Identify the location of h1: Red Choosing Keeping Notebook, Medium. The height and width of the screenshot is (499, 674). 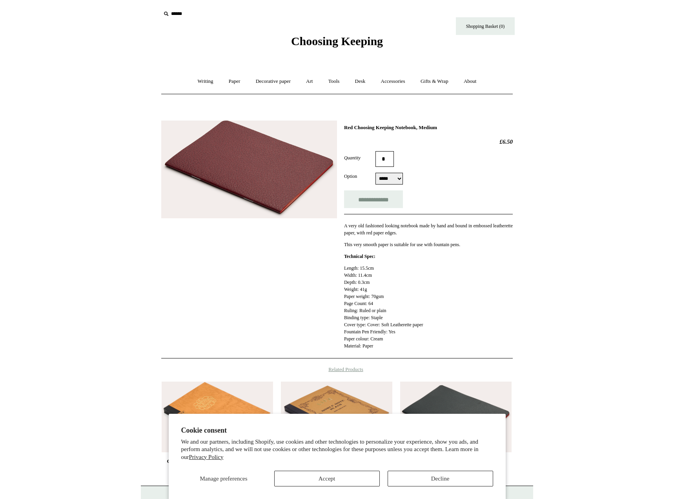
(428, 127).